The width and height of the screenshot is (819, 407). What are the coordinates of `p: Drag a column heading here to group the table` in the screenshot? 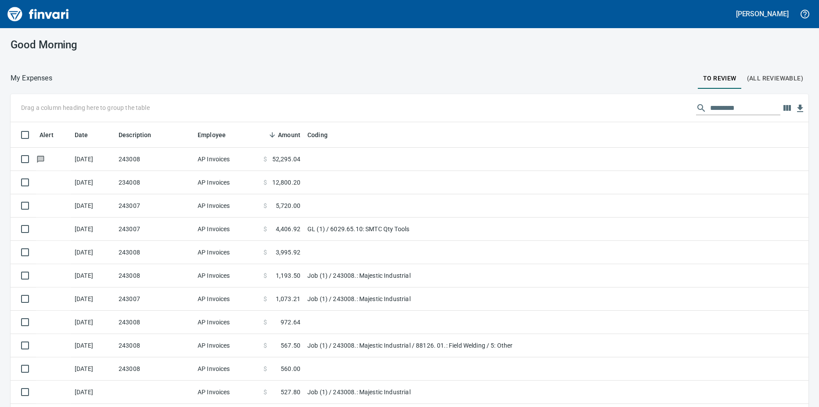 It's located at (85, 108).